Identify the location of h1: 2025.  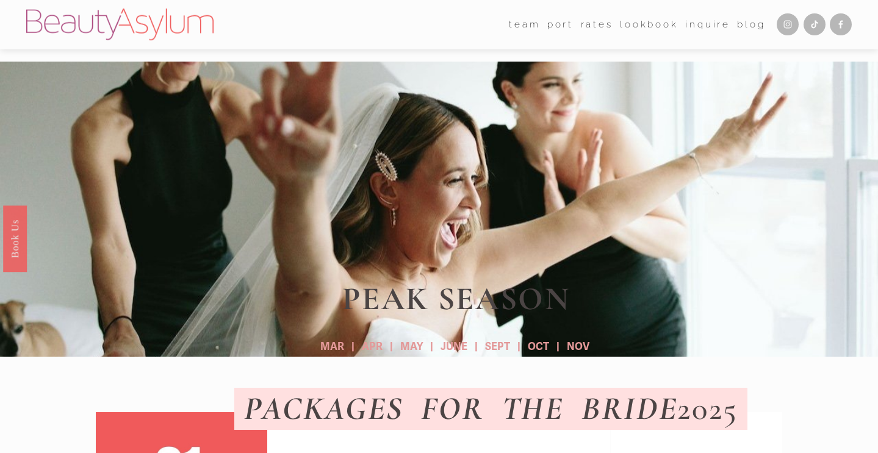
(490, 409).